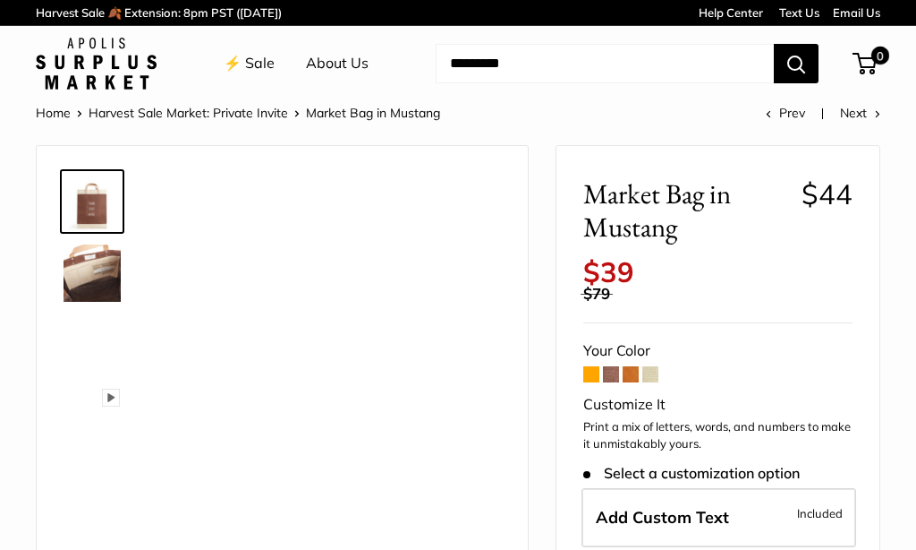 The width and height of the screenshot is (916, 550). What do you see at coordinates (238, 113) in the screenshot?
I see `nav: Breadcrumb` at bounding box center [238, 113].